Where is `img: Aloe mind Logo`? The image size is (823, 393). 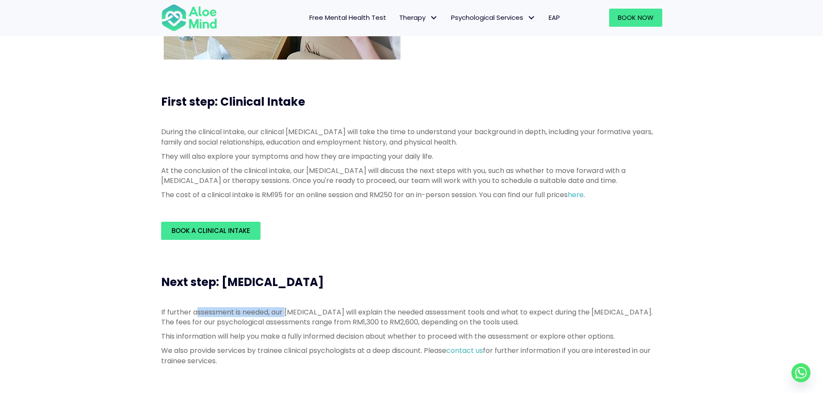
img: Aloe mind Logo is located at coordinates (189, 18).